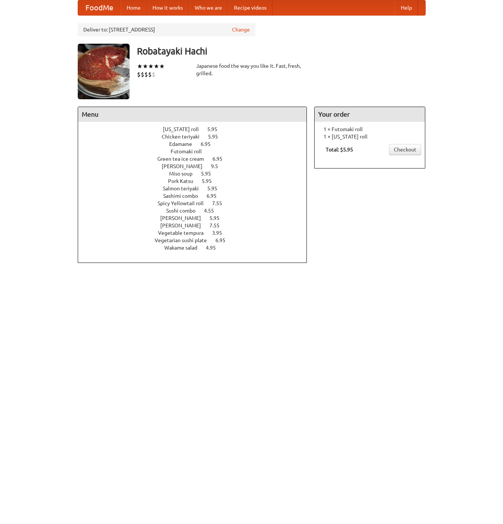 This screenshot has height=524, width=503. Describe the element at coordinates (104, 71) in the screenshot. I see `img: angular.jpg` at that location.